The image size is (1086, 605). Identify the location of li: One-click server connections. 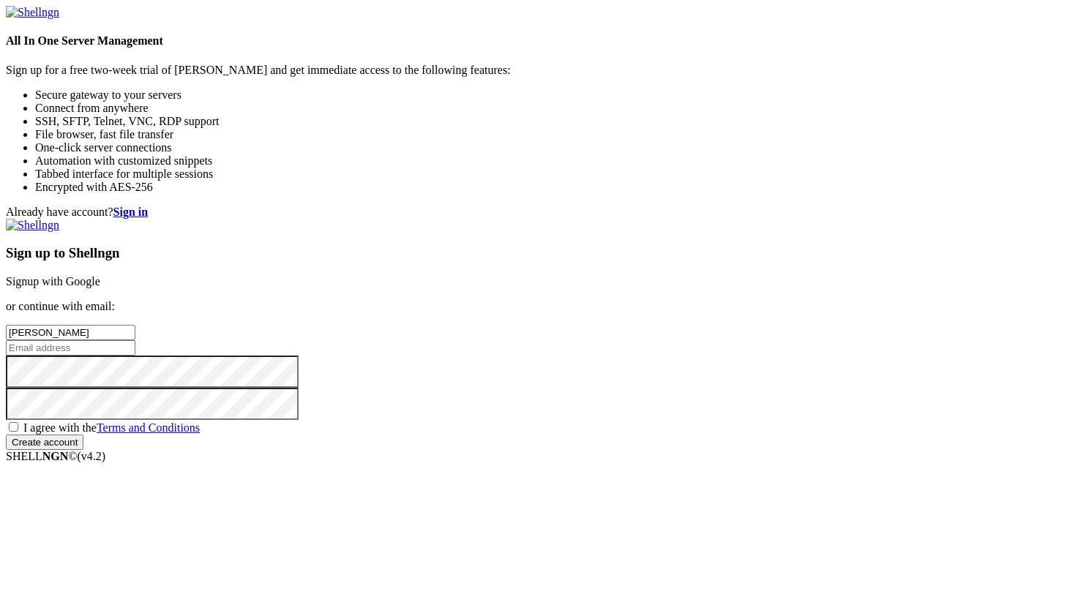
(558, 148).